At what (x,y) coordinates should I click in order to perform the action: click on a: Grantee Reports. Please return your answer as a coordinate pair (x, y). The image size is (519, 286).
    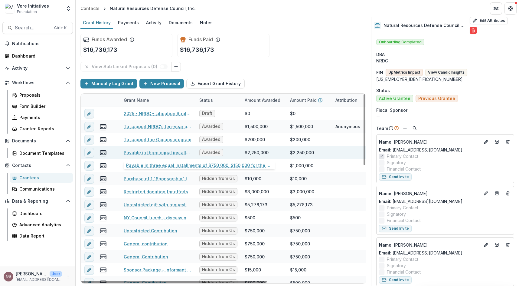
    Looking at the image, I should click on (41, 128).